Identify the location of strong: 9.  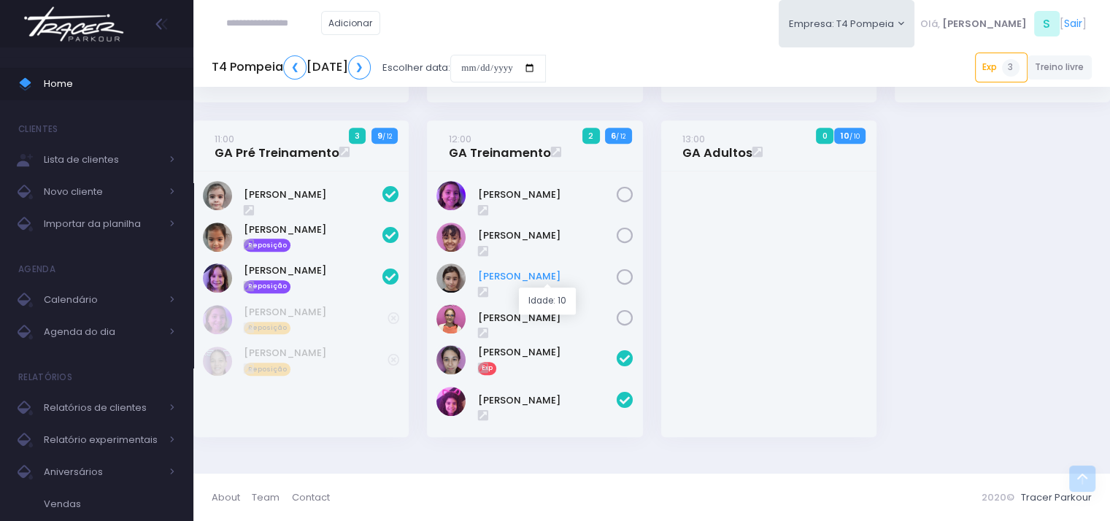
(379, 136).